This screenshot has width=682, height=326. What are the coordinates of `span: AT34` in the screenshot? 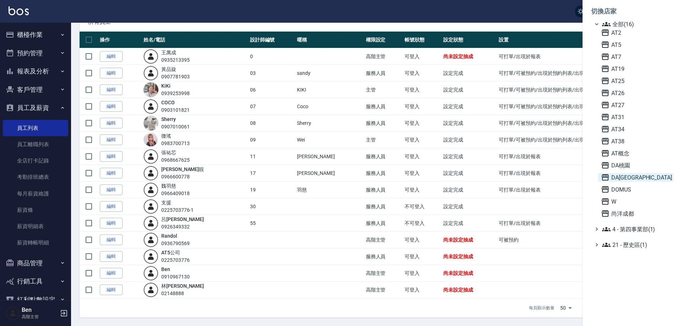 It's located at (636, 129).